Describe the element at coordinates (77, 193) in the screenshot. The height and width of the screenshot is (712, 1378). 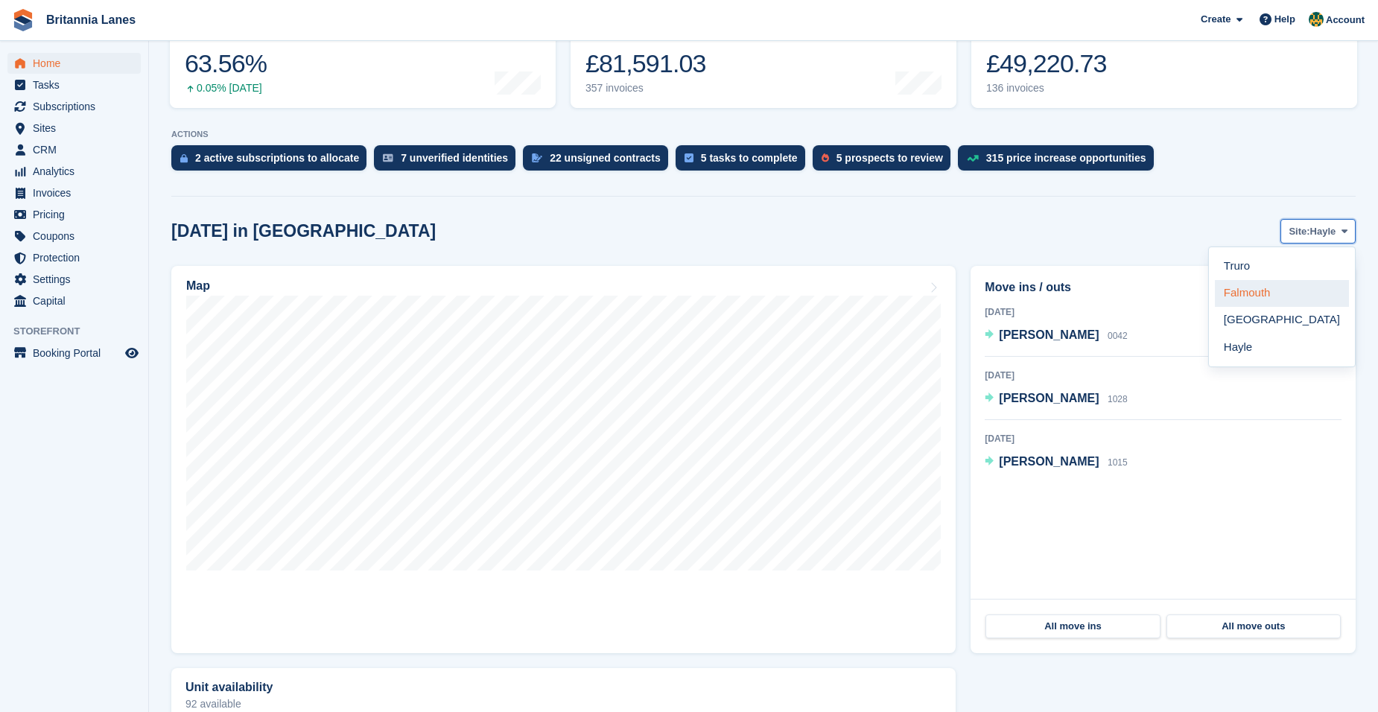
I see `span: Invoices` at that location.